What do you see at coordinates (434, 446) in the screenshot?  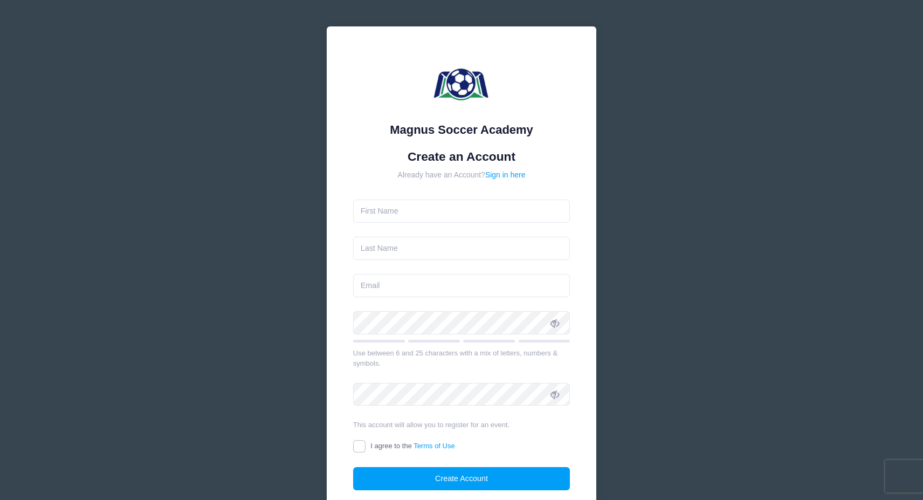 I see `a: Terms of Use` at bounding box center [434, 446].